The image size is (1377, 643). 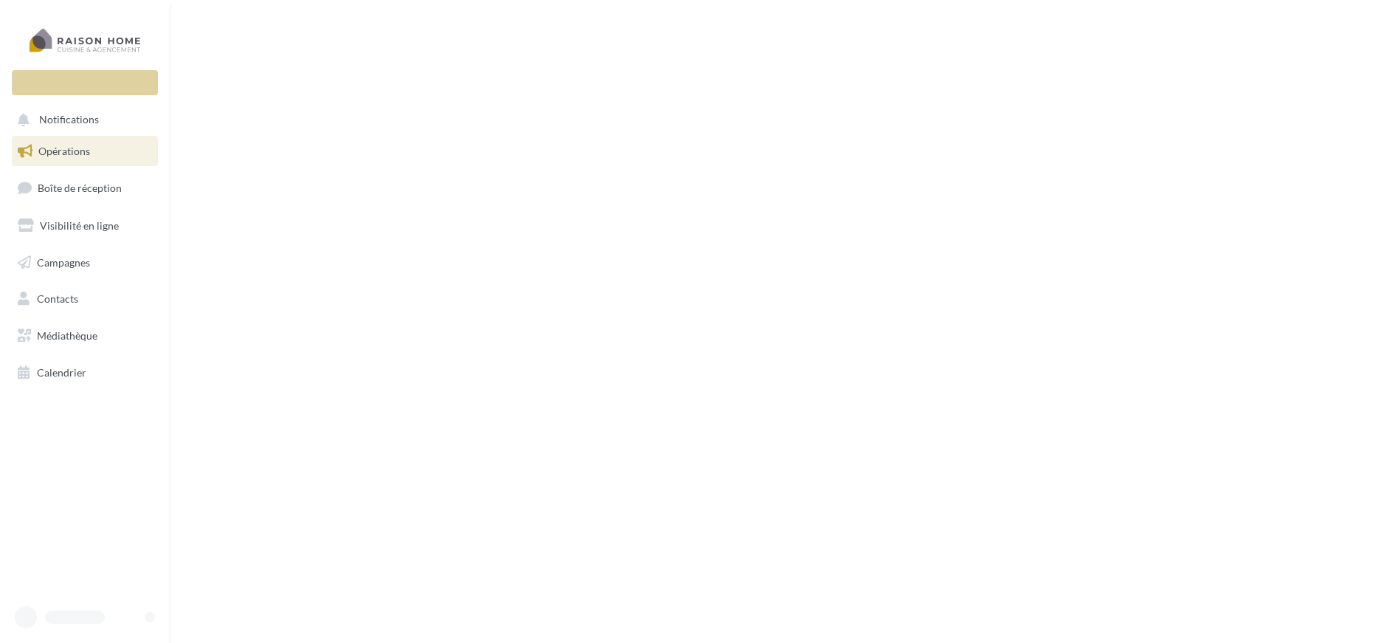 I want to click on span: Contacts, so click(x=58, y=298).